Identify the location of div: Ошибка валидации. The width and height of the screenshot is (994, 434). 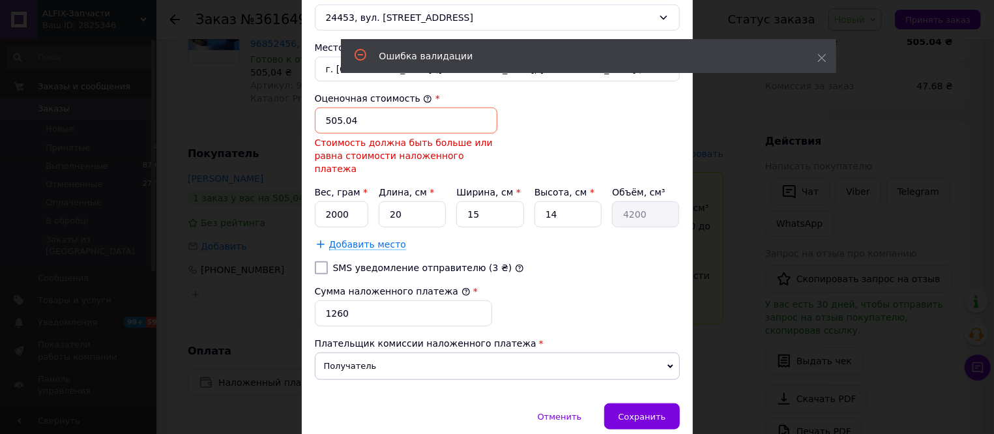
(582, 56).